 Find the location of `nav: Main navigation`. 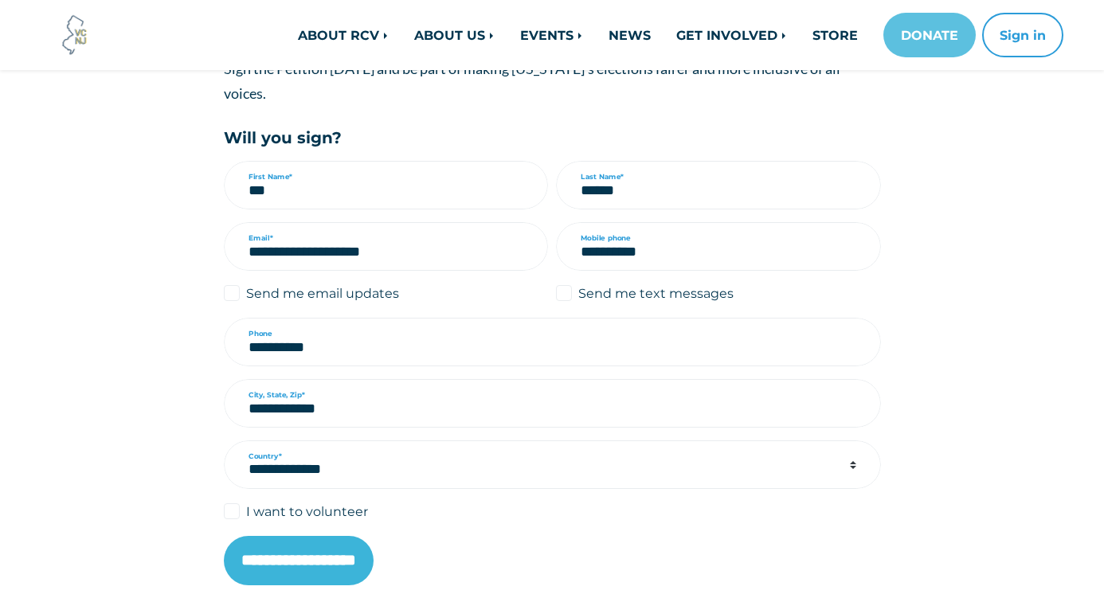

nav: Main navigation is located at coordinates (637, 35).